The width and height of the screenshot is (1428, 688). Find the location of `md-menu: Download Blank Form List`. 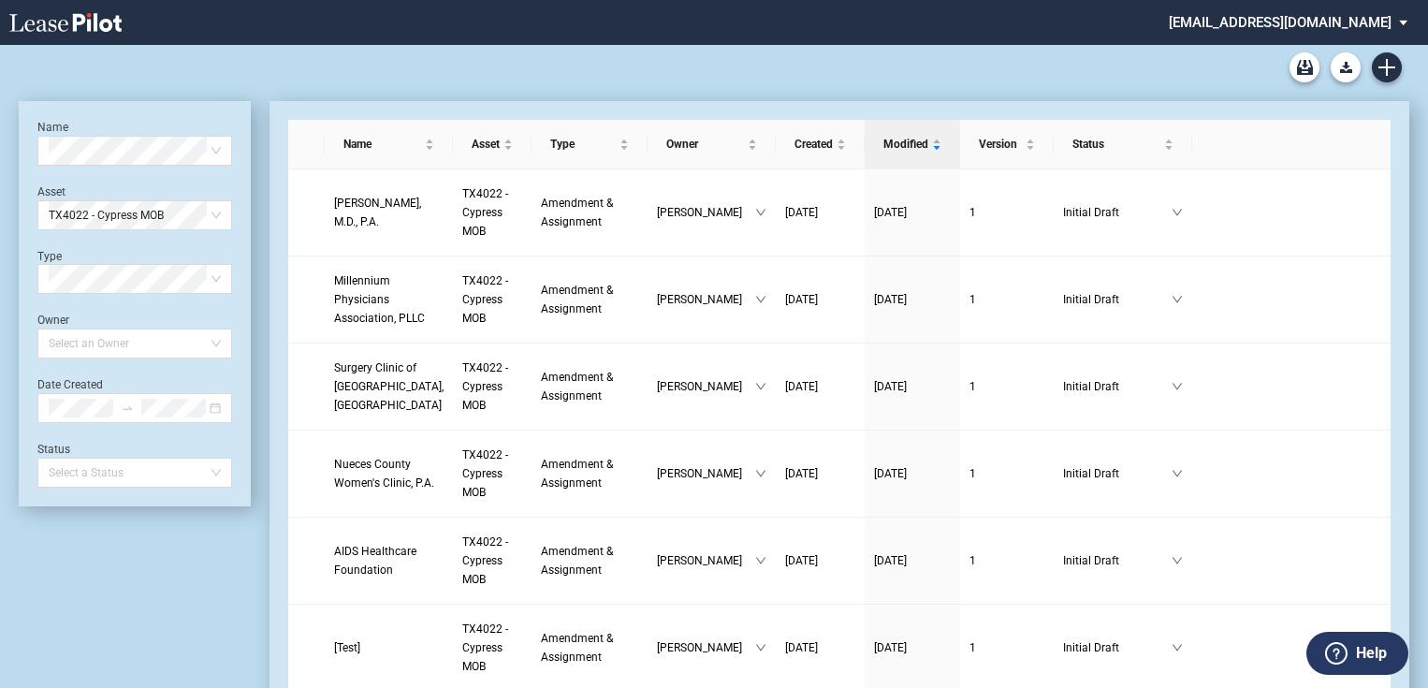

md-menu: Download Blank Form List is located at coordinates (1345, 67).